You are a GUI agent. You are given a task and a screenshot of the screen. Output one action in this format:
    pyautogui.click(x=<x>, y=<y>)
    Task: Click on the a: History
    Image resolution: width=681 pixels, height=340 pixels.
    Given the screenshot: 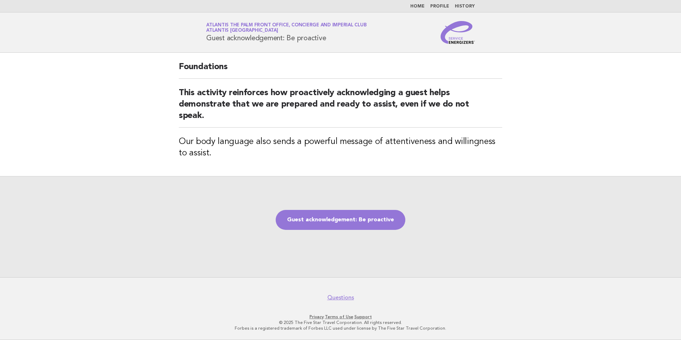 What is the action you would take?
    pyautogui.click(x=465, y=6)
    